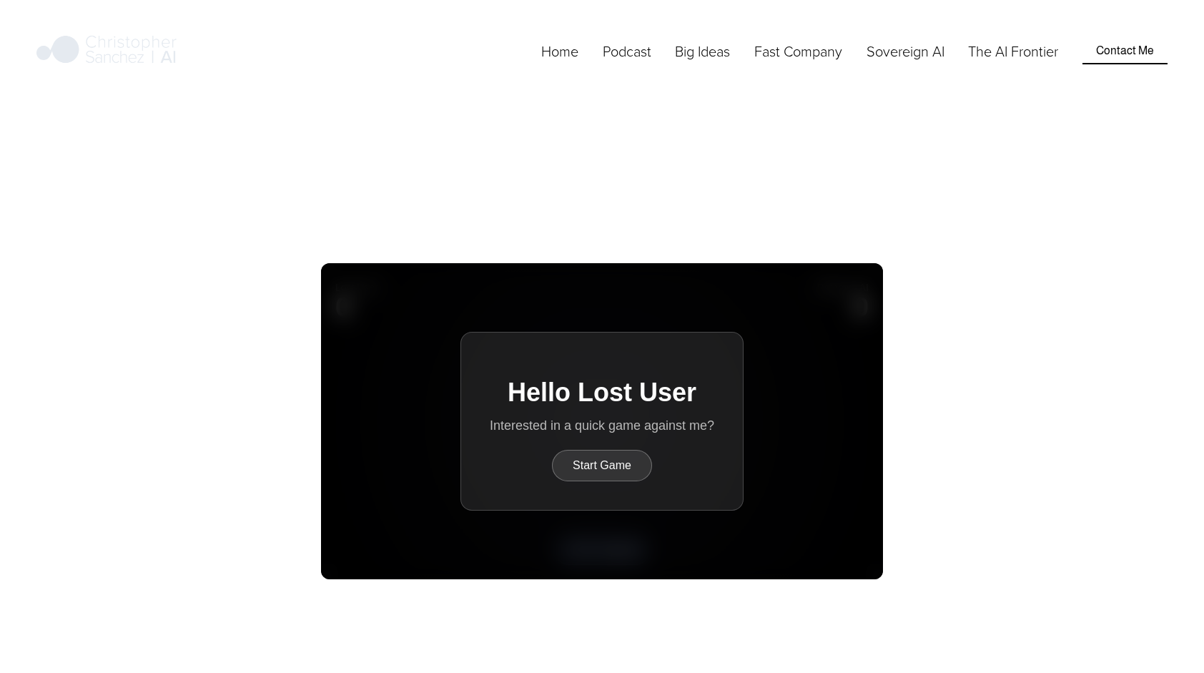  I want to click on a: Contact Me, so click(1125, 51).